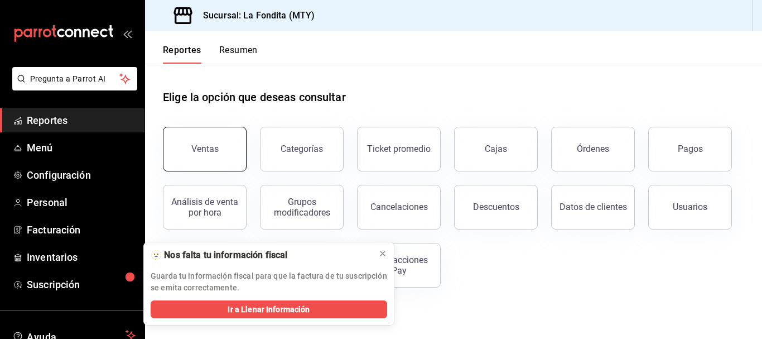  What do you see at coordinates (496, 207) in the screenshot?
I see `button: Descuentos` at bounding box center [496, 207].